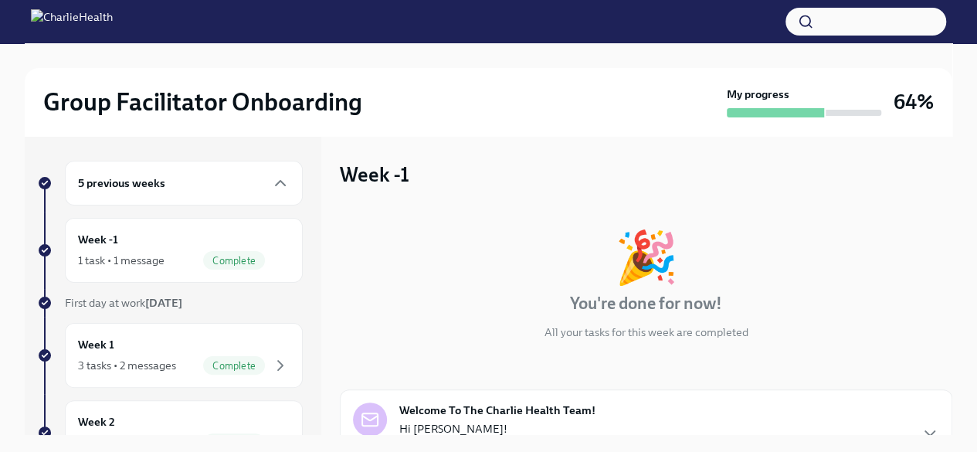 The height and width of the screenshot is (452, 977). What do you see at coordinates (914, 102) in the screenshot?
I see `h3: 64%` at bounding box center [914, 102].